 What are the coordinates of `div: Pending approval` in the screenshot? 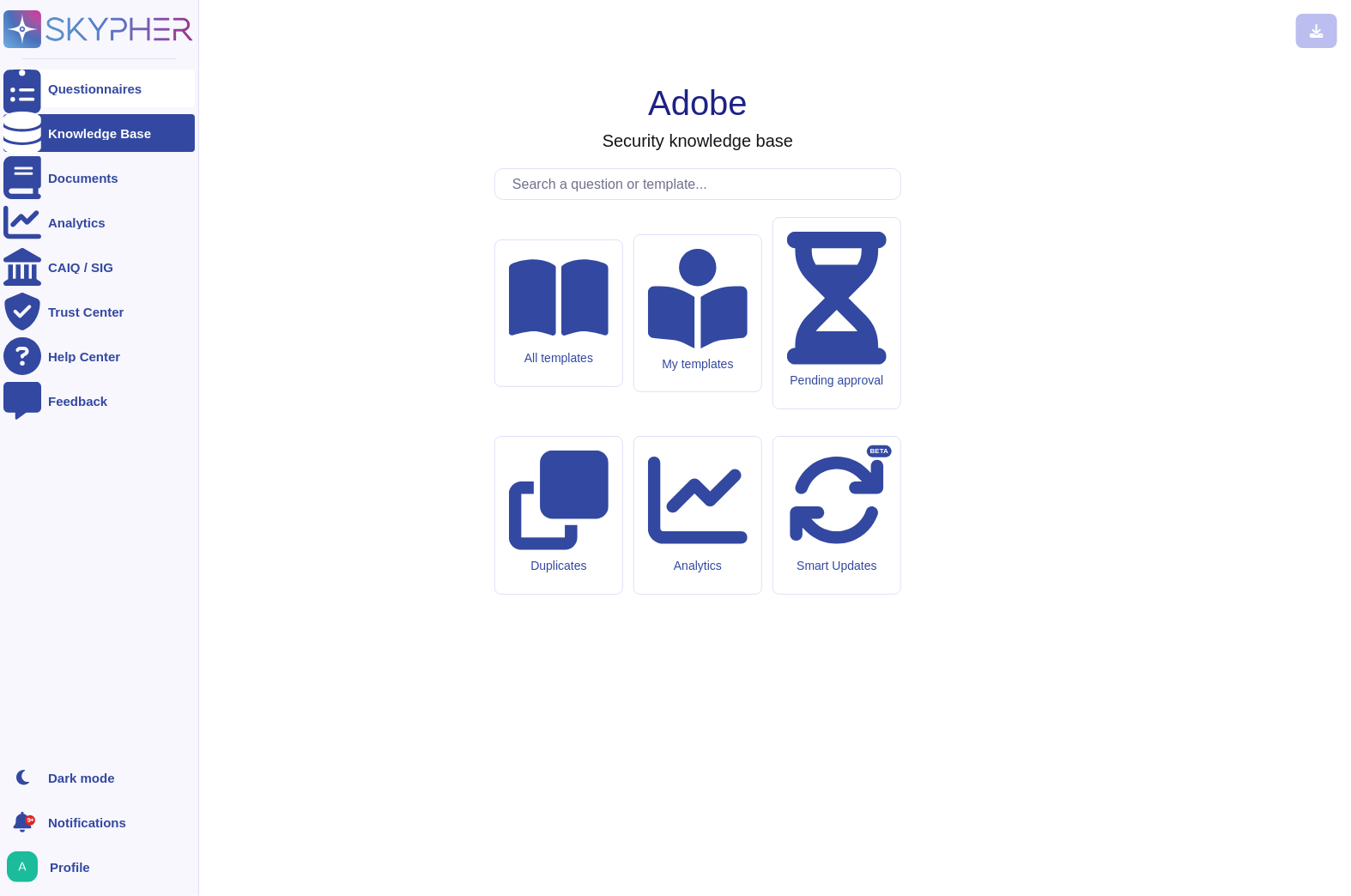 It's located at (837, 380).